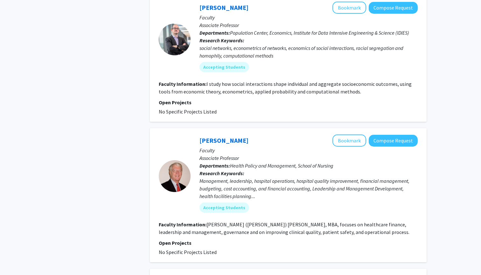  What do you see at coordinates (349, 141) in the screenshot?
I see `button: Add Bill Ward to Bookmarks` at bounding box center [349, 141].